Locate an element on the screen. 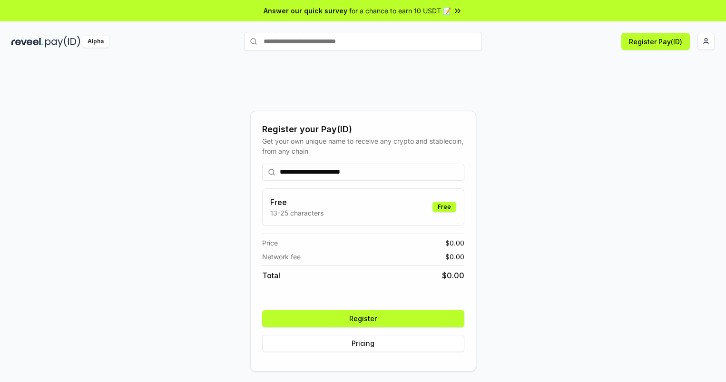 This screenshot has height=382, width=726. button: Register Pay(ID) is located at coordinates (656, 41).